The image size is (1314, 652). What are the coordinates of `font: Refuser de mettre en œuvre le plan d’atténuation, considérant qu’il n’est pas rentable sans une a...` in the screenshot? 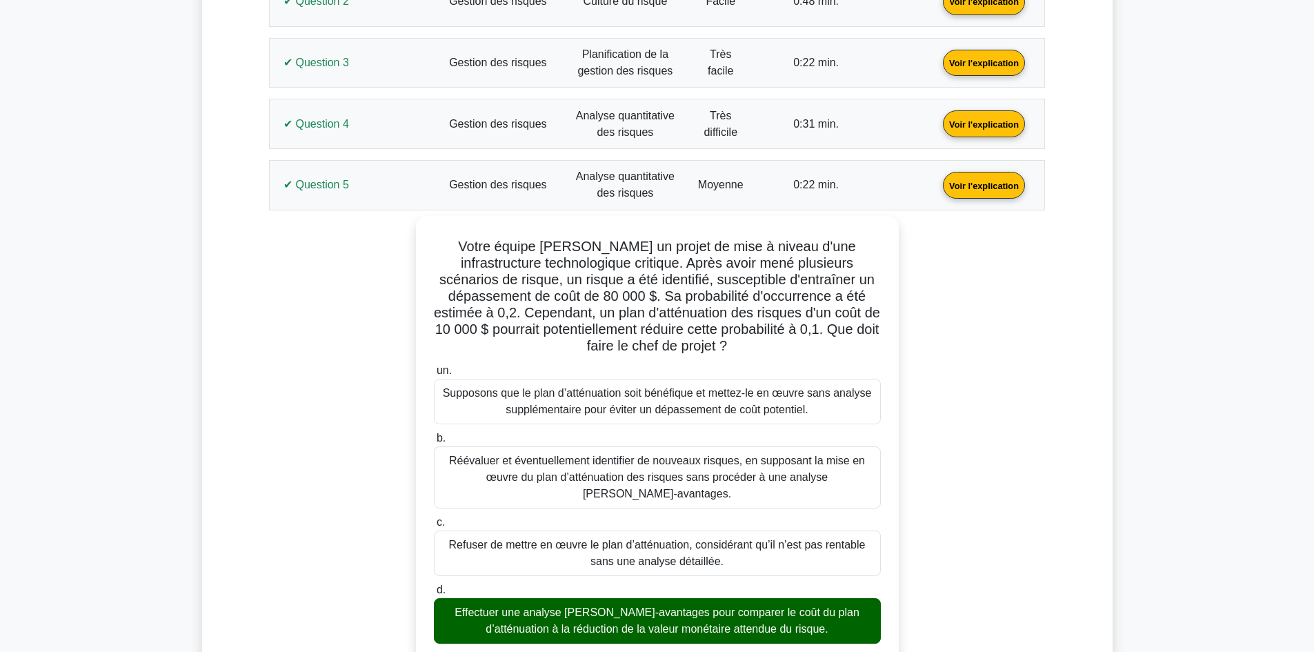 It's located at (657, 553).